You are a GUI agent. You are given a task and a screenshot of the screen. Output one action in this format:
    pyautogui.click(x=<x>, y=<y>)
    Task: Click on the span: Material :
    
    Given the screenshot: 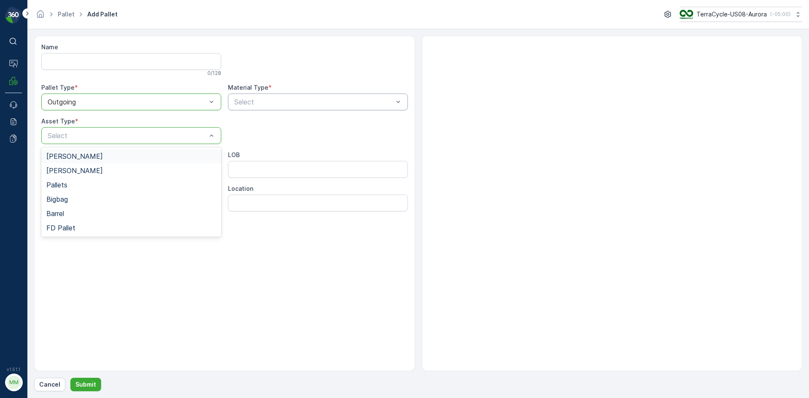 What is the action you would take?
    pyautogui.click(x=21, y=211)
    